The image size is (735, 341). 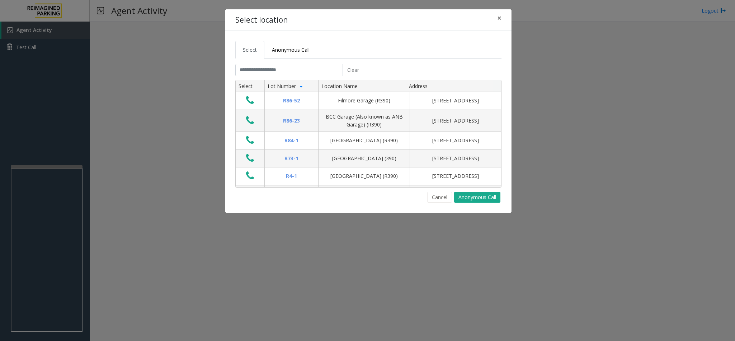 I want to click on span: Anonymous Call, so click(x=291, y=50).